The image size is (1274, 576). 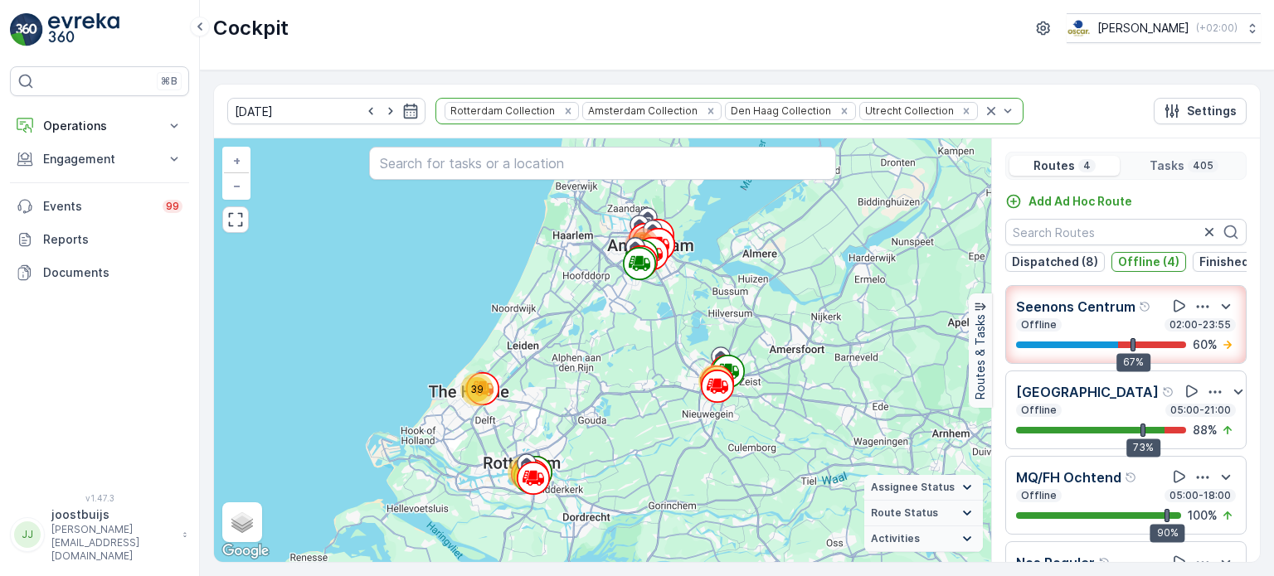 What do you see at coordinates (1075, 307) in the screenshot?
I see `p: Seenons Centrum` at bounding box center [1075, 307].